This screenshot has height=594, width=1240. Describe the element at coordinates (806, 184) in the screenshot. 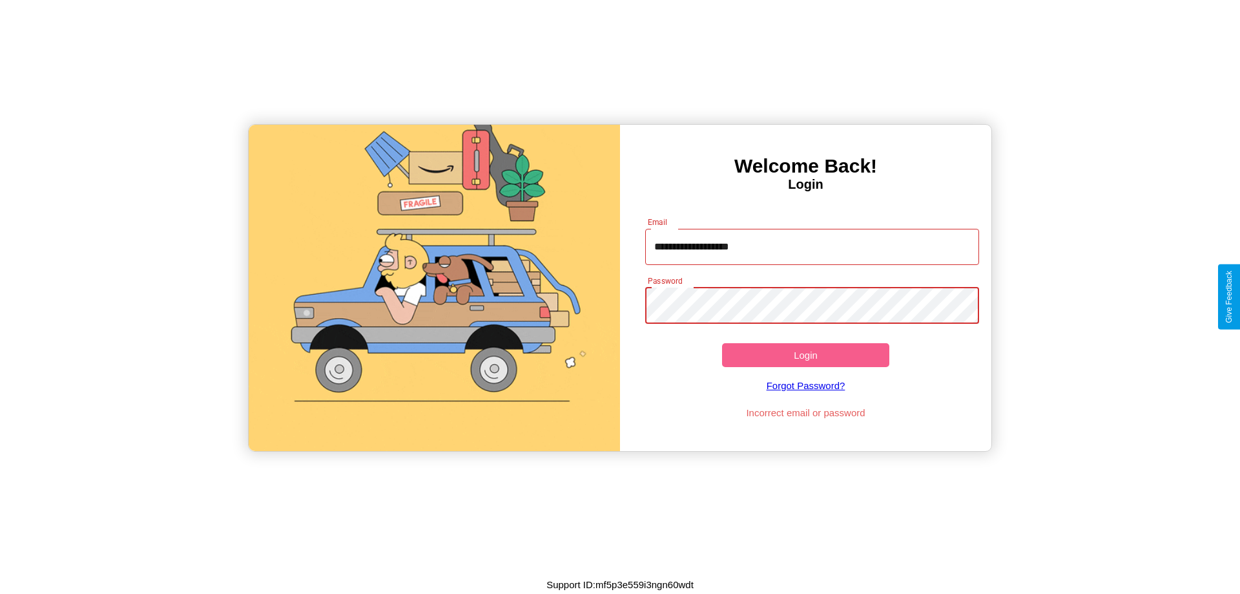

I see `h4: Login` at that location.